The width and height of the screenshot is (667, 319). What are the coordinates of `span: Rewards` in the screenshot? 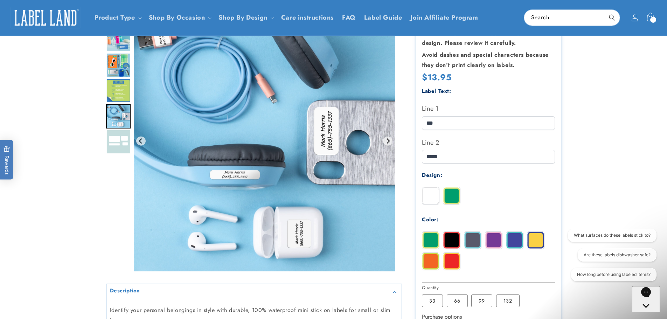 It's located at (7, 160).